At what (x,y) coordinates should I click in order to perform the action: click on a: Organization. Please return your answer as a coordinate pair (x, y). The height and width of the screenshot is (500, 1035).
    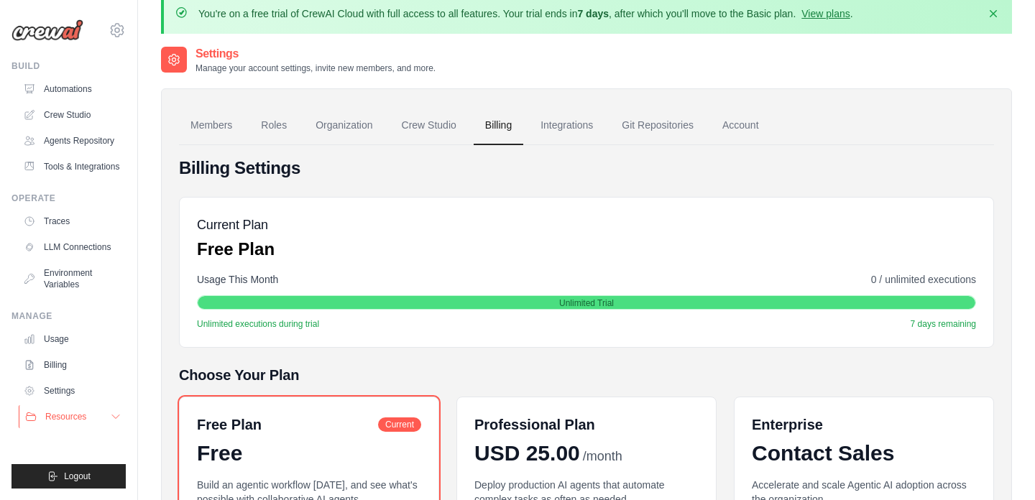
    Looking at the image, I should click on (343, 126).